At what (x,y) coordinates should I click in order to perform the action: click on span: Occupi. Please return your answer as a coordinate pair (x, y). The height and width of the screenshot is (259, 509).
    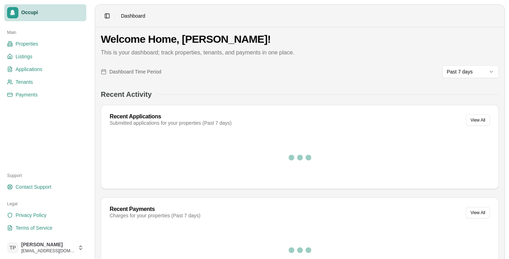
    Looking at the image, I should click on (52, 13).